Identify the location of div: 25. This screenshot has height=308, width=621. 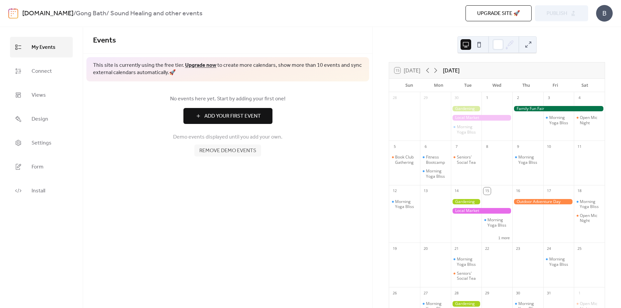
(580, 249).